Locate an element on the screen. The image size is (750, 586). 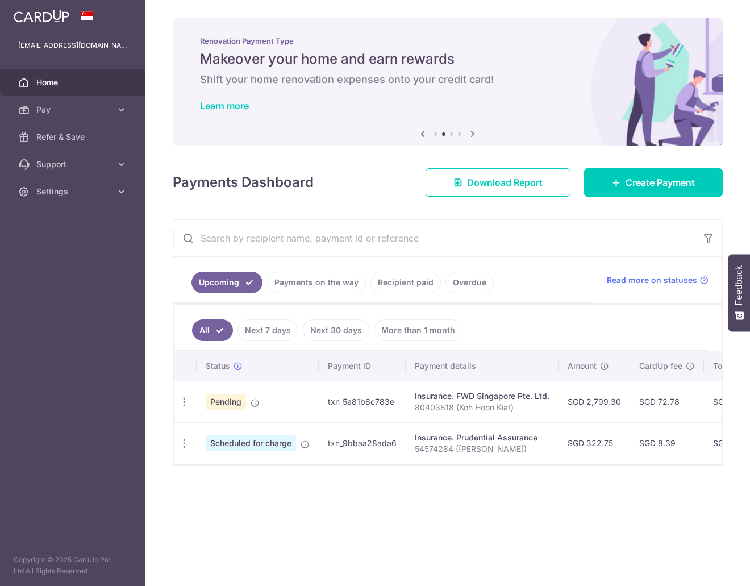
img: Renovation banner is located at coordinates (448, 82).